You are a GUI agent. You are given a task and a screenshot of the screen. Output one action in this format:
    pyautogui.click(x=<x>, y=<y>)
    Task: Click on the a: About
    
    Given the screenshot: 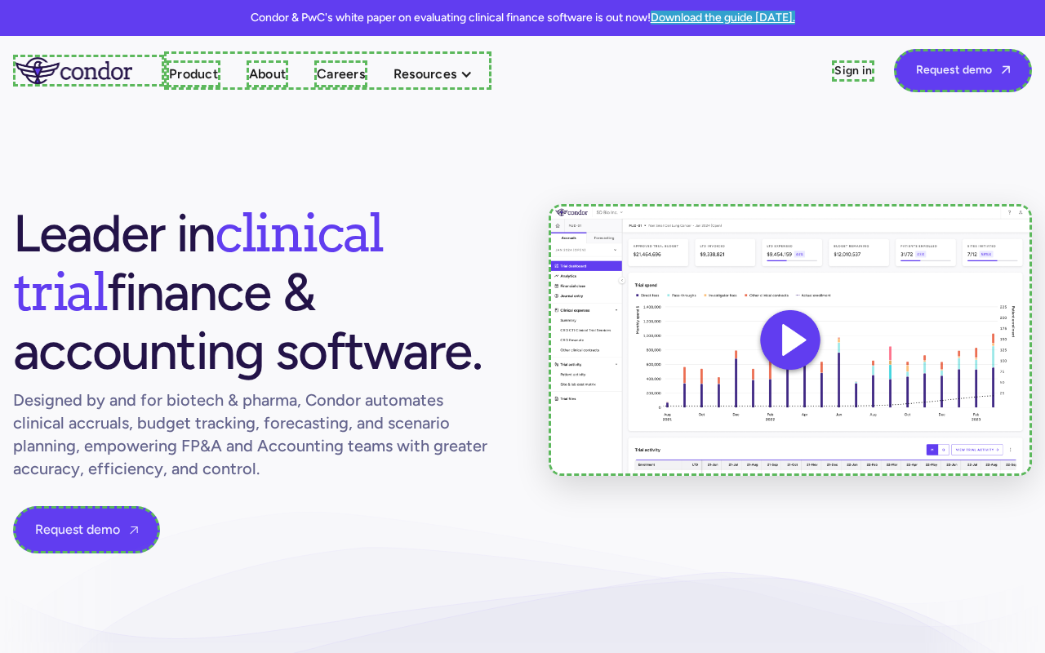 What is the action you would take?
    pyautogui.click(x=267, y=74)
    